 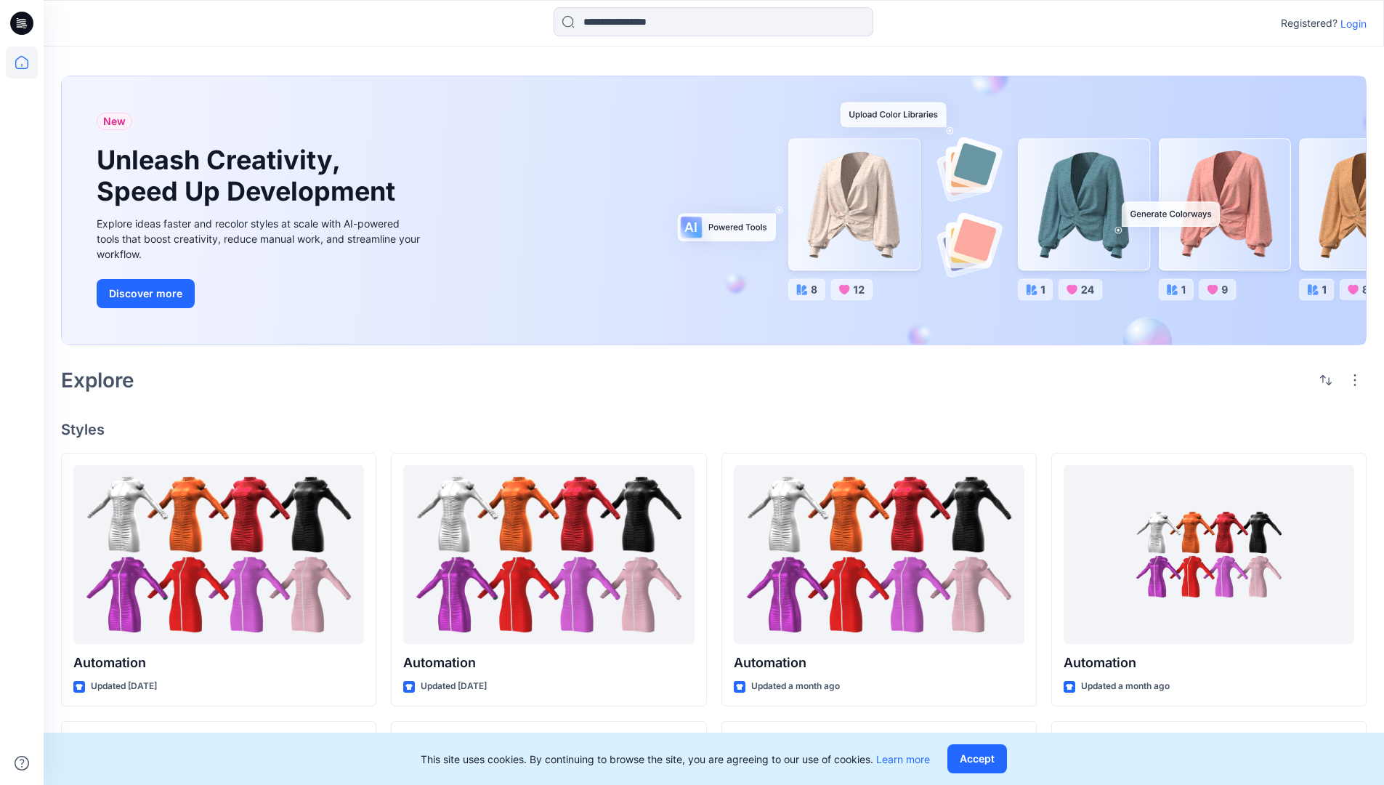 I want to click on p: Login, so click(x=1354, y=23).